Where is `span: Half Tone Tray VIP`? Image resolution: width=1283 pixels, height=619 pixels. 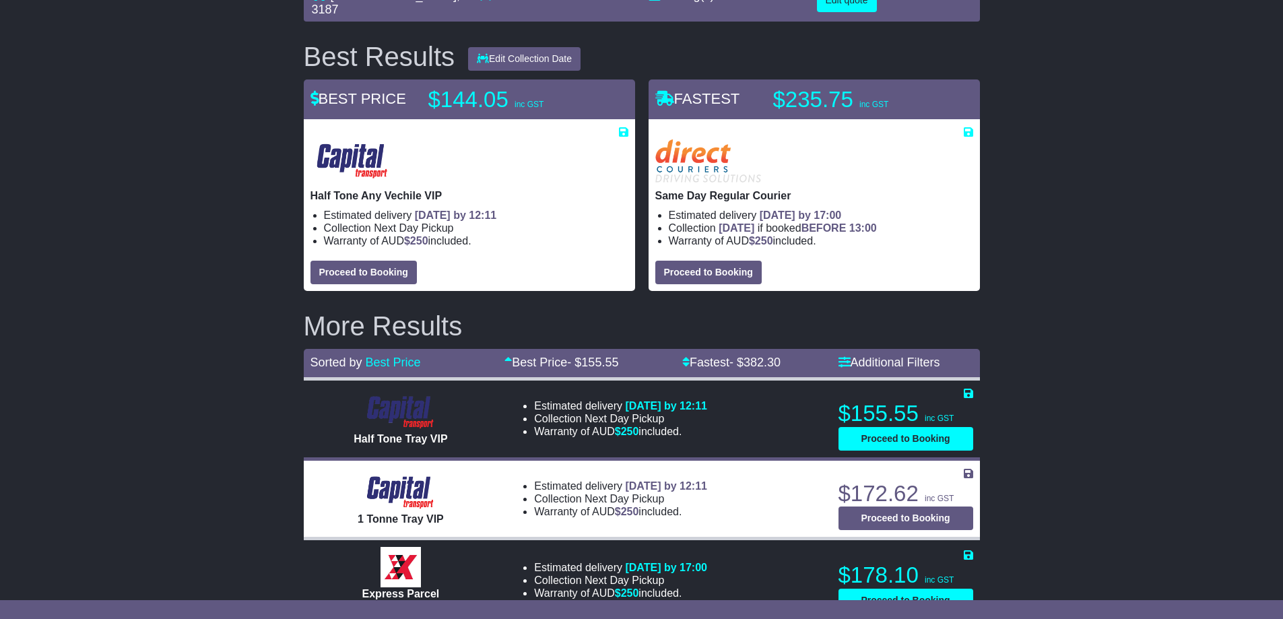
span: Half Tone Tray VIP is located at coordinates (400, 438).